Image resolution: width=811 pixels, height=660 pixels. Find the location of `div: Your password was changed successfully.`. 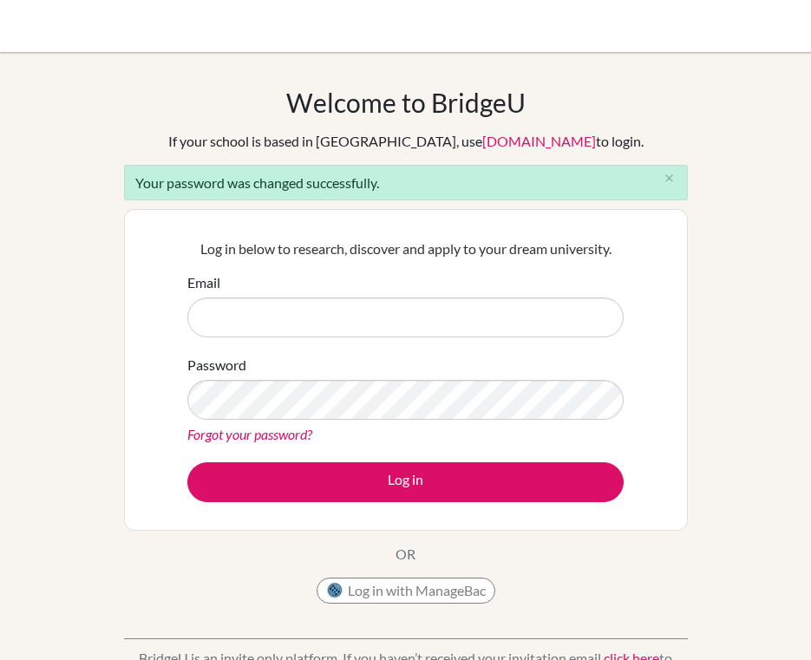

div: Your password was changed successfully. is located at coordinates (406, 182).